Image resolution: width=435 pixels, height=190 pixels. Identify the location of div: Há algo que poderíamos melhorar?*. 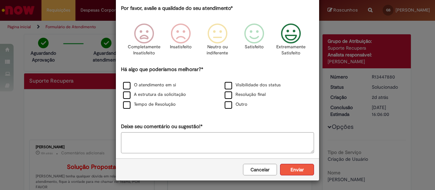
(217, 88).